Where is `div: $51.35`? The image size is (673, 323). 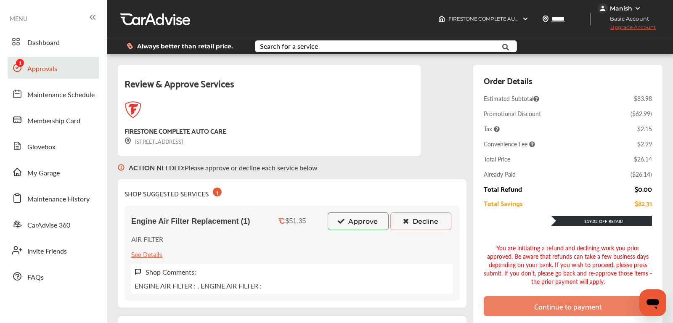
div: $51.35 is located at coordinates (296, 221).